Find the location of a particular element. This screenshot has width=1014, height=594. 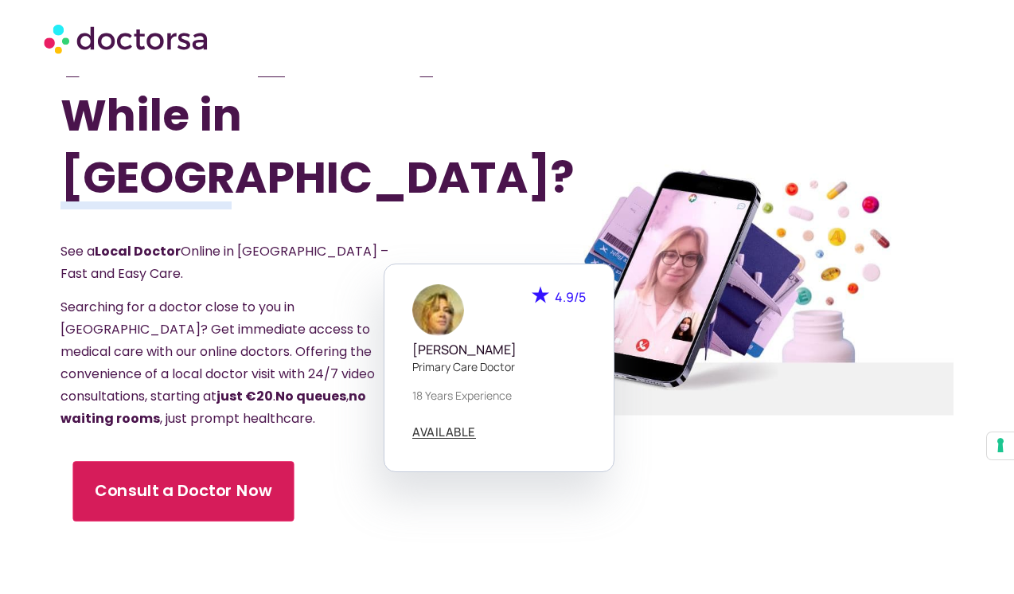

span: Consult a Doctor Now is located at coordinates (184, 490).